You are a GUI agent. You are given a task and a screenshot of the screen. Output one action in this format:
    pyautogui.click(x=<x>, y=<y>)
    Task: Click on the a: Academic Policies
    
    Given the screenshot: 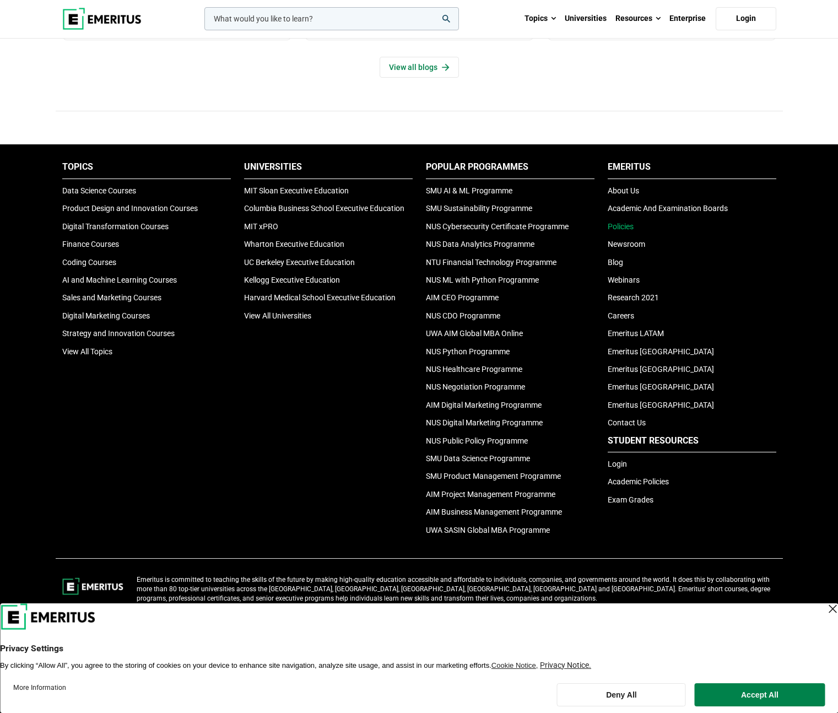 What is the action you would take?
    pyautogui.click(x=638, y=482)
    